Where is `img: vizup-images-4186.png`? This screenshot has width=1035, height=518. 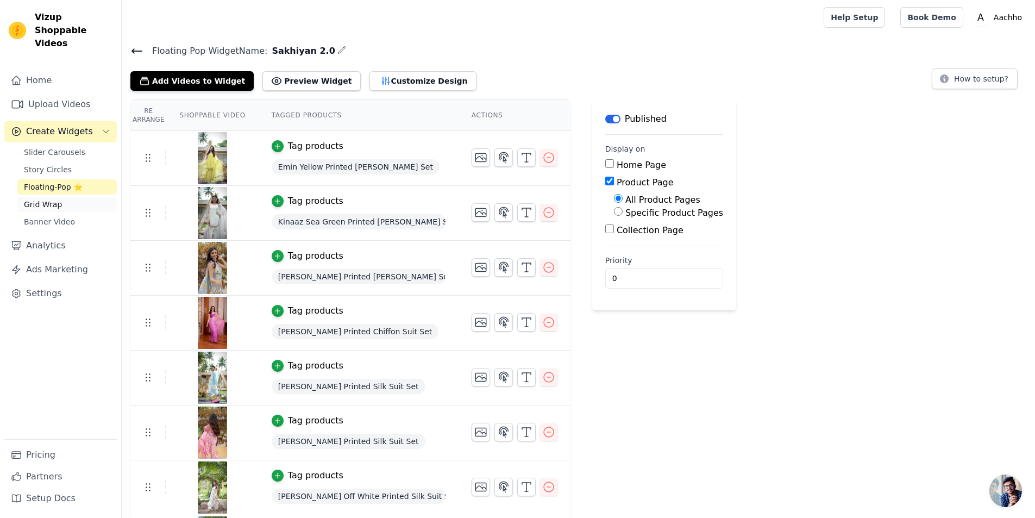 img: vizup-images-4186.png is located at coordinates (212, 158).